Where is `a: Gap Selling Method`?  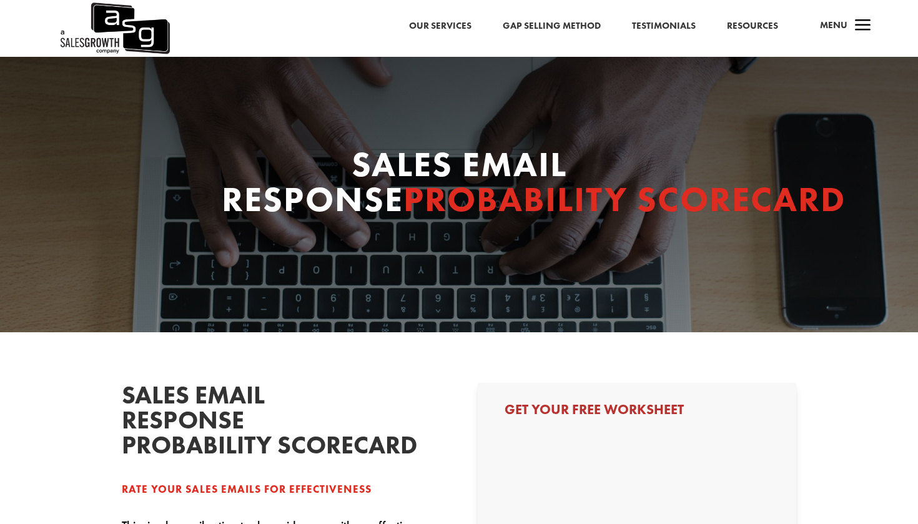
a: Gap Selling Method is located at coordinates (551, 26).